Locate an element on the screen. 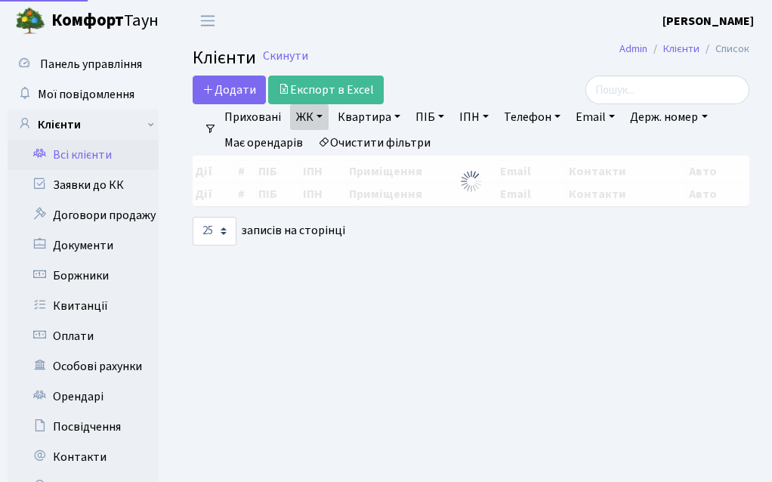  b: Комфорт is located at coordinates (88, 20).